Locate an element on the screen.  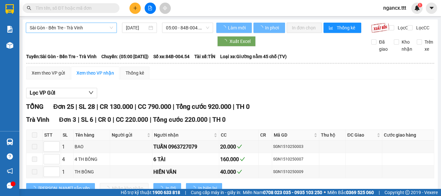
th: STT is located at coordinates (52, 135).